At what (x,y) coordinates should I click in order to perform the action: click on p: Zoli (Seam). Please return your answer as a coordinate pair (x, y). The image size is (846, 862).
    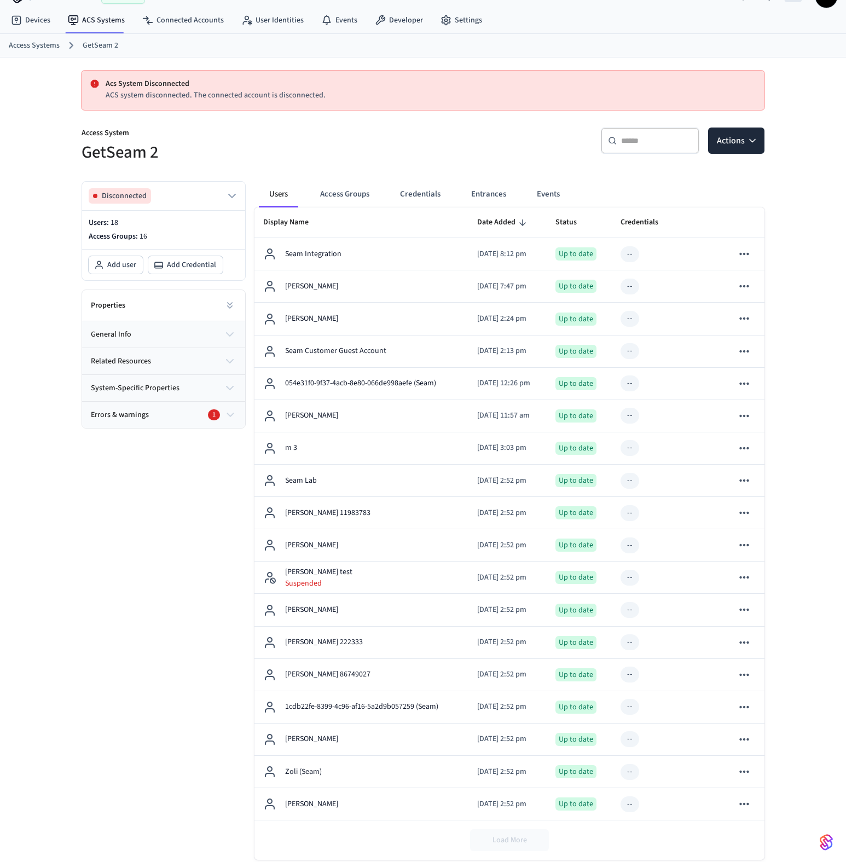
    Looking at the image, I should click on (303, 772).